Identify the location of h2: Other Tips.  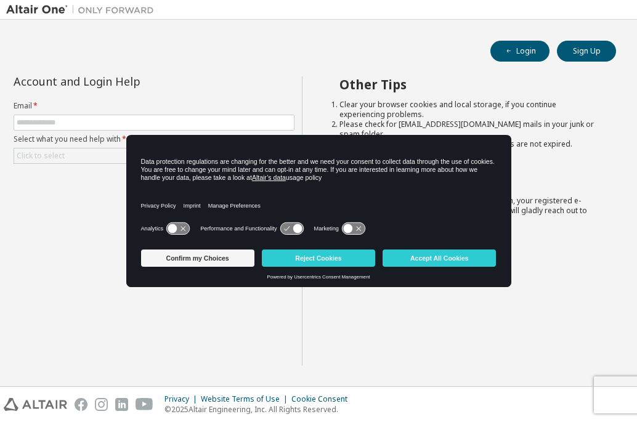
(466, 84).